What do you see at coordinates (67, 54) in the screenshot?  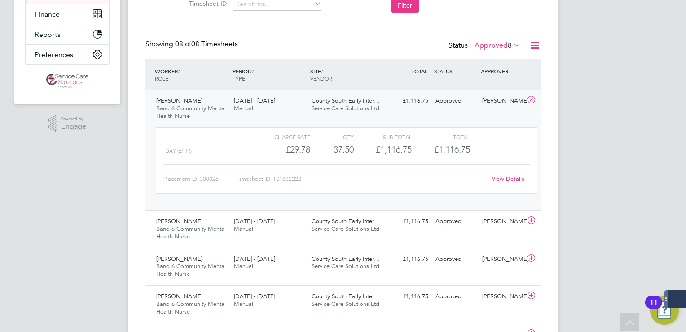 I see `button: Preferences` at bounding box center [67, 54].